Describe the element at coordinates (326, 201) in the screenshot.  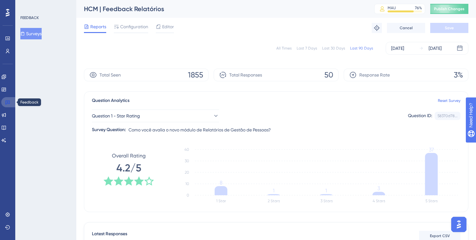
I see `text: 3 Stars` at that location.